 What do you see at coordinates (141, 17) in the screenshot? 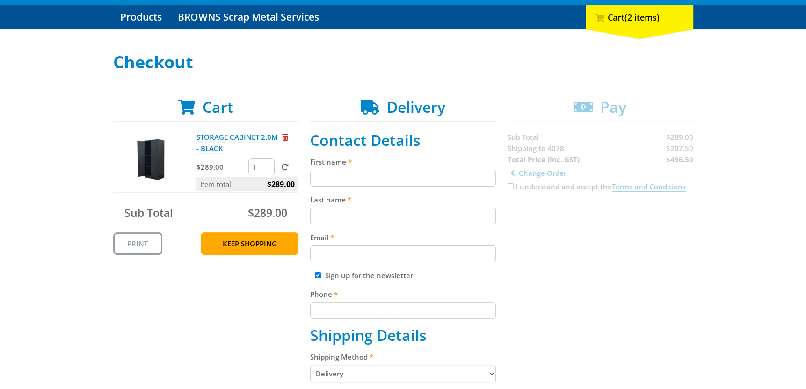
I see `a: Go to the Products page` at bounding box center [141, 17].